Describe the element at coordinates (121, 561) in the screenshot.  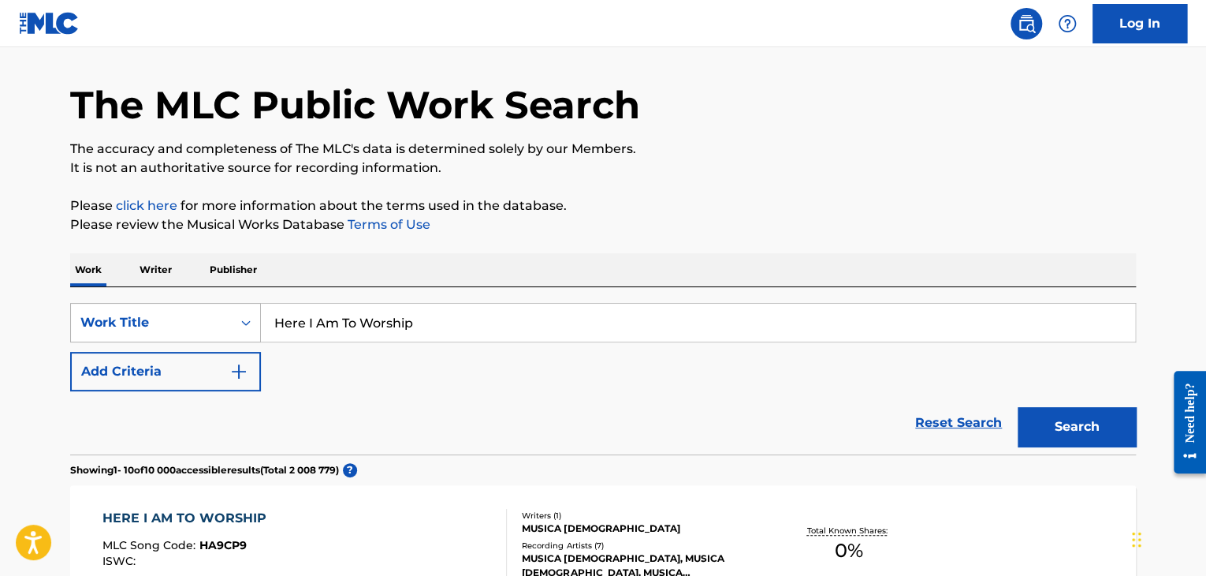
I see `span: ISWC :` at that location.